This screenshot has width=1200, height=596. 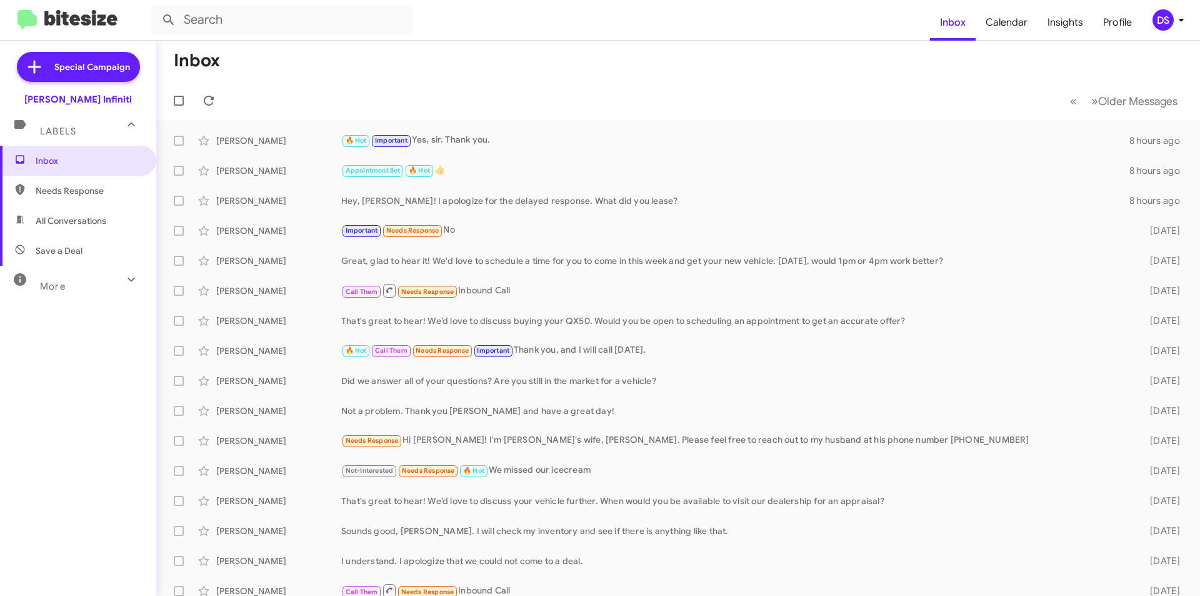 What do you see at coordinates (1164, 20) in the screenshot?
I see `button: DS` at bounding box center [1164, 20].